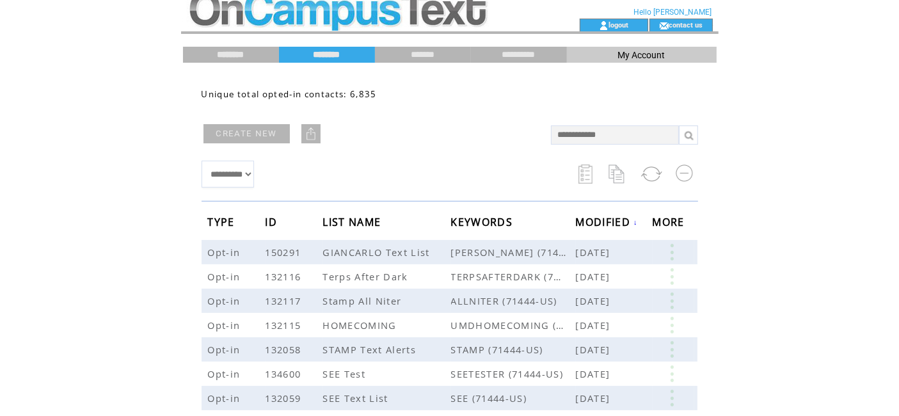  What do you see at coordinates (364, 301) in the screenshot?
I see `span: Stamp All Niter` at bounding box center [364, 301].